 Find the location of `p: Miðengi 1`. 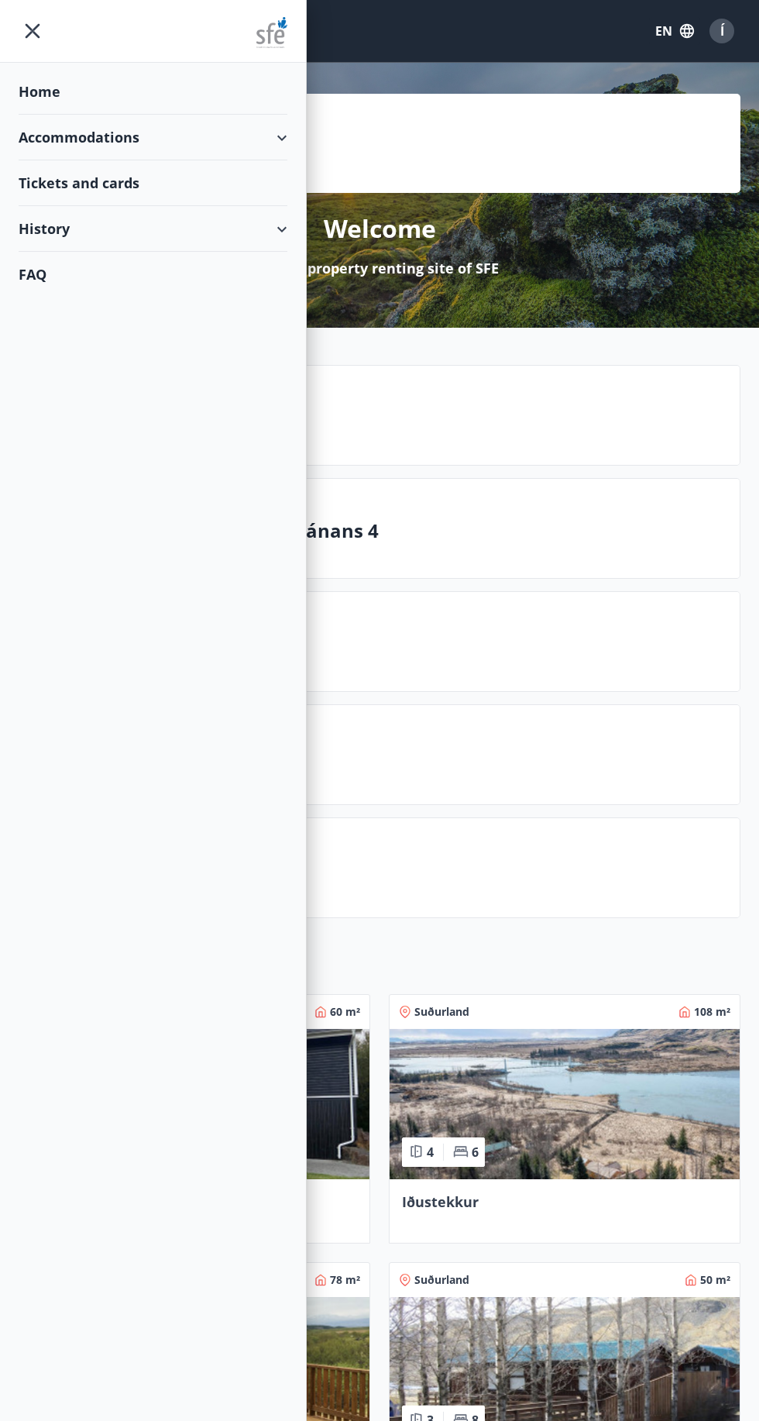

p: Miðengi 1 is located at coordinates (430, 417).